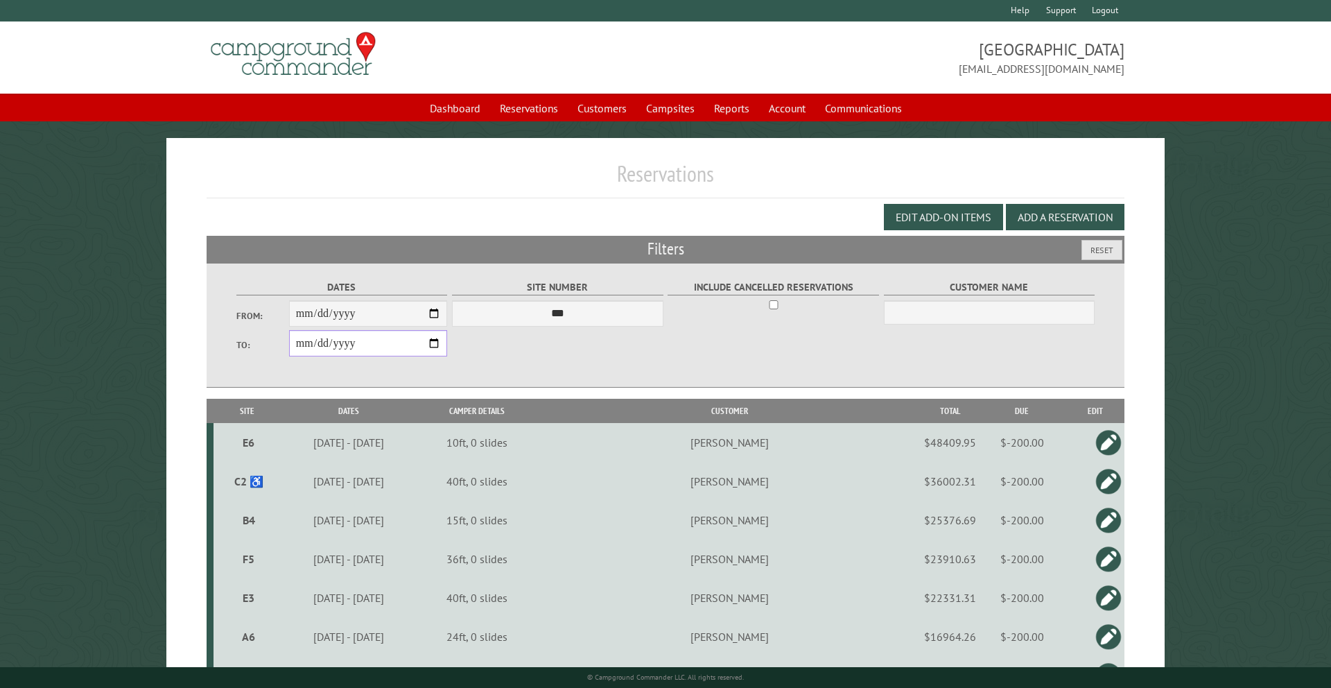  I want to click on button: Edit Add-on Items, so click(944, 217).